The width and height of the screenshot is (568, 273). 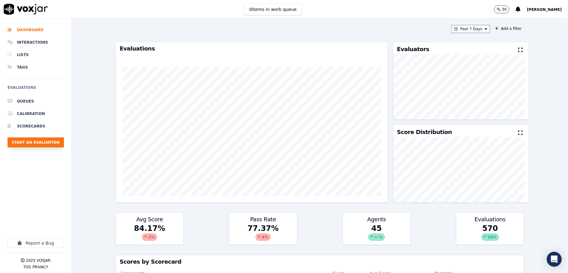 I want to click on h3: Avg Score, so click(x=149, y=220).